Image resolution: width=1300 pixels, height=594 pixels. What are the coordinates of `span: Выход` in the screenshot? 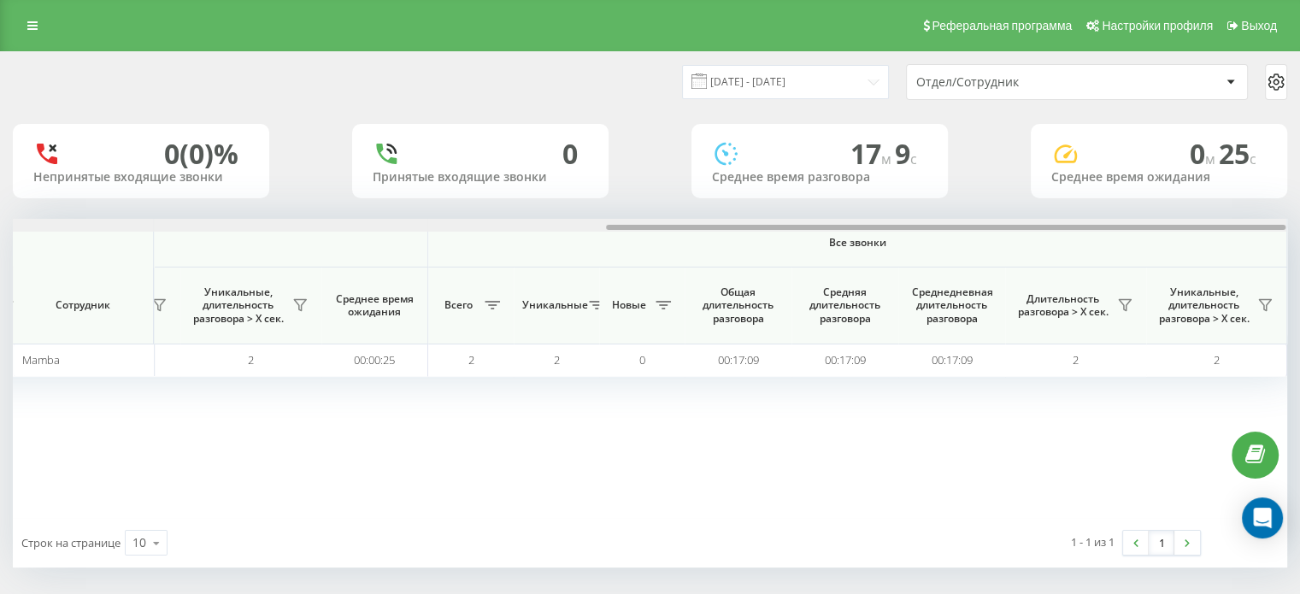 It's located at (1259, 26).